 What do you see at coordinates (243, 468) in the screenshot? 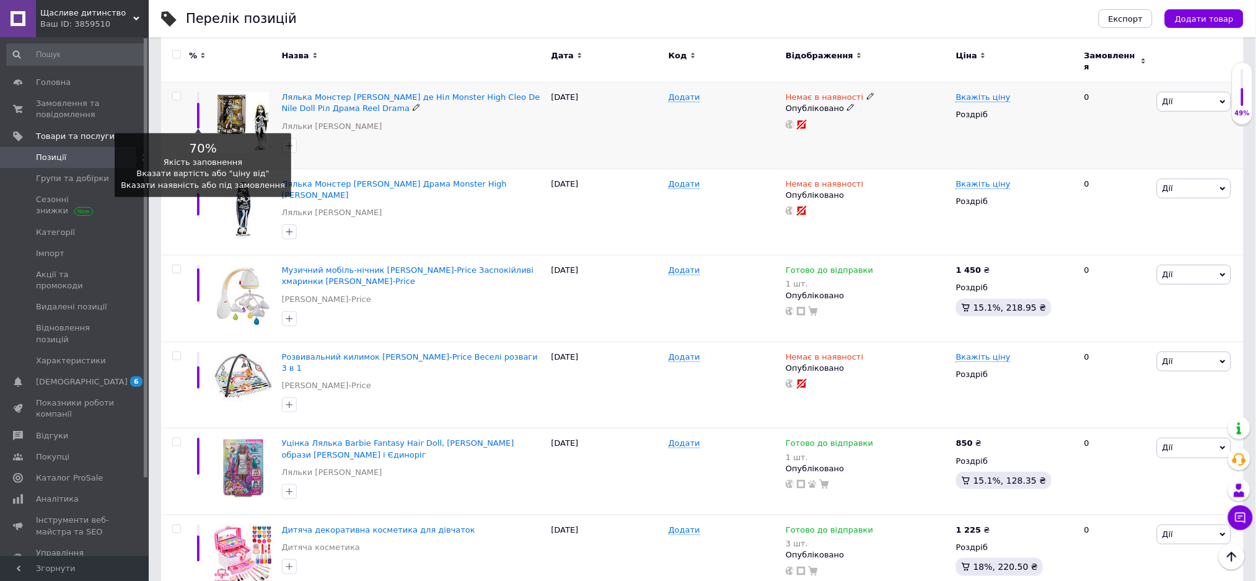
I see `img: Уценка Кукла Barbie Fantasy Hair Doll, Brunette Барби Фантазийные образы Русалка и Единорог` at bounding box center [243, 468].